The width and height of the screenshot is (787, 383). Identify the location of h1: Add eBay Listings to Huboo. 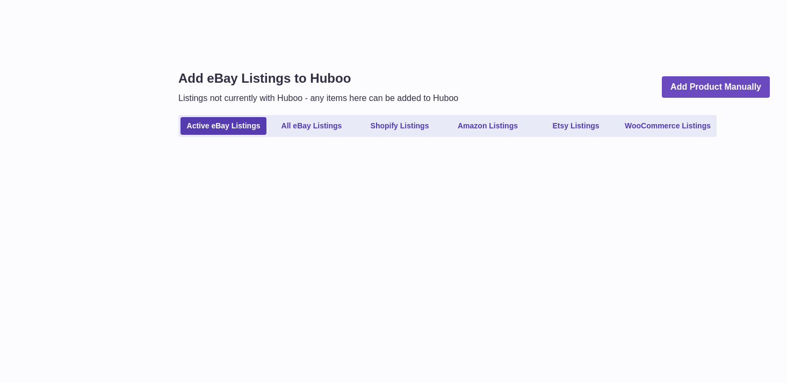
(318, 78).